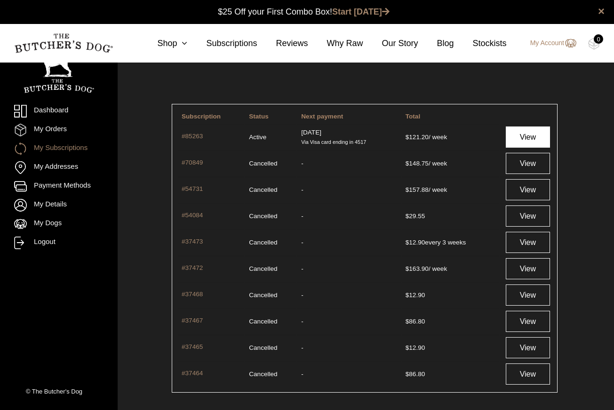 The height and width of the screenshot is (410, 614). I want to click on a: My Orders, so click(59, 130).